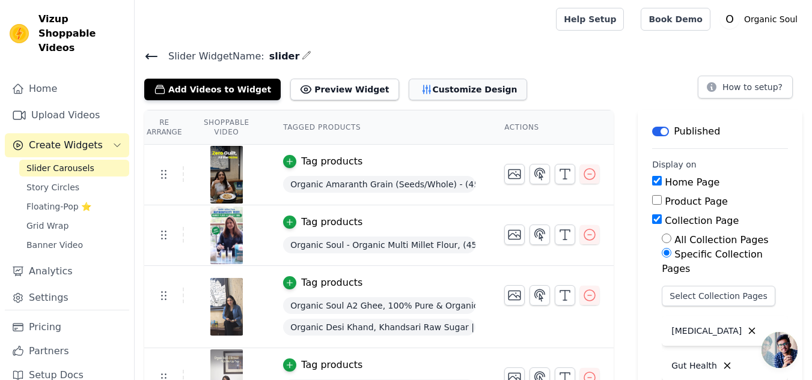 The image size is (812, 380). What do you see at coordinates (745, 90) in the screenshot?
I see `a: How to setup?` at bounding box center [745, 90].